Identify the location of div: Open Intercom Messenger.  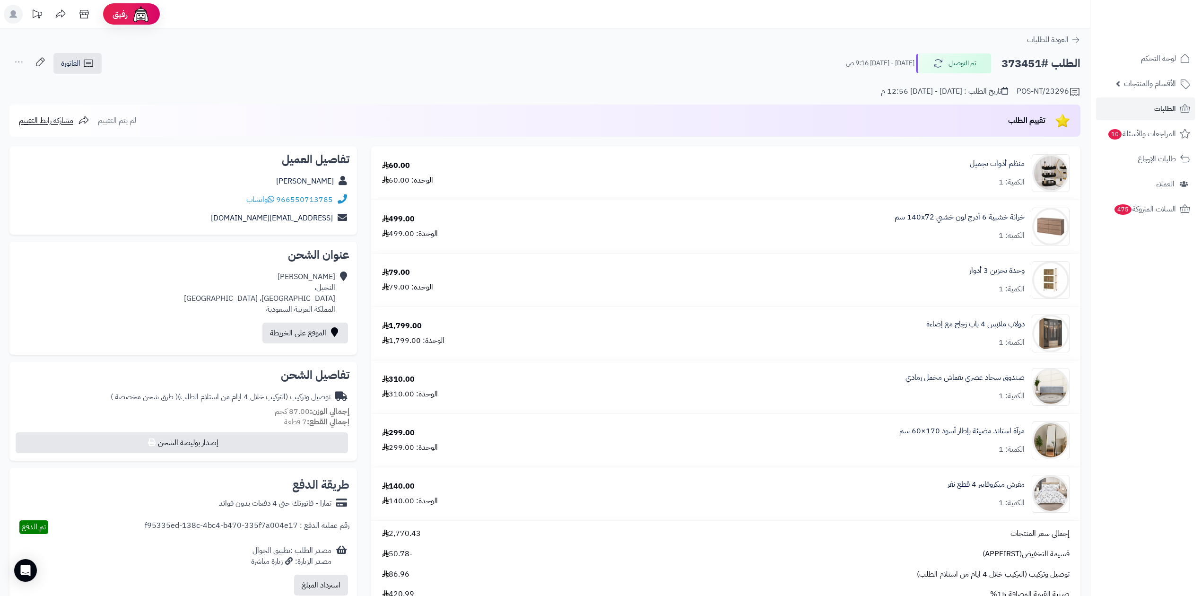
(26, 570).